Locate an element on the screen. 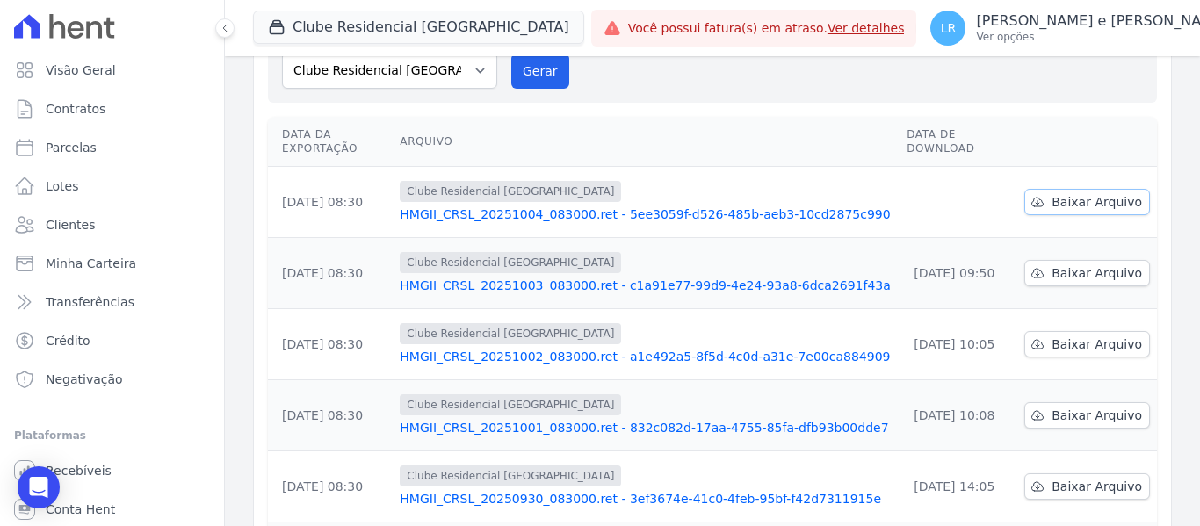  span: Crédito is located at coordinates (68, 341).